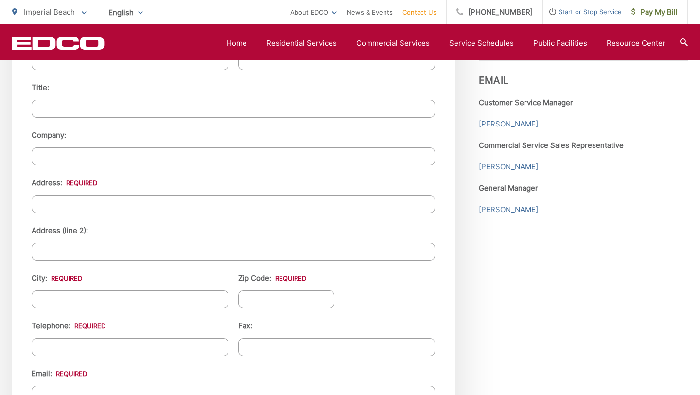 Image resolution: width=700 pixels, height=395 pixels. Describe the element at coordinates (481, 43) in the screenshot. I see `a: Service Schedules` at that location.